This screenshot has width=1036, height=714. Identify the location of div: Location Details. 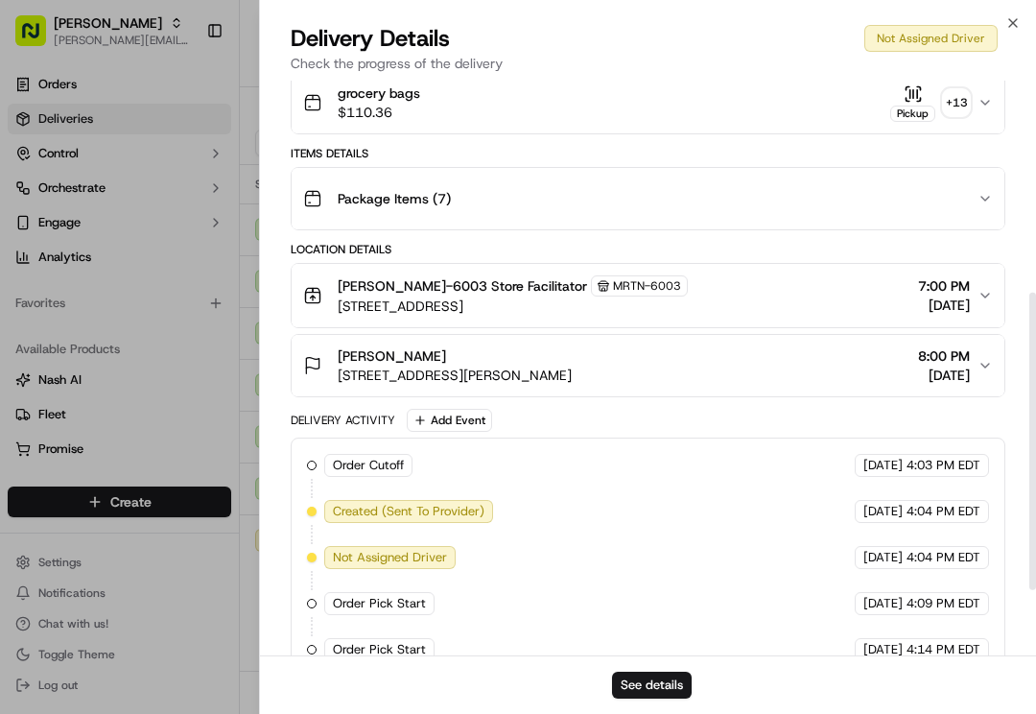
(647, 249).